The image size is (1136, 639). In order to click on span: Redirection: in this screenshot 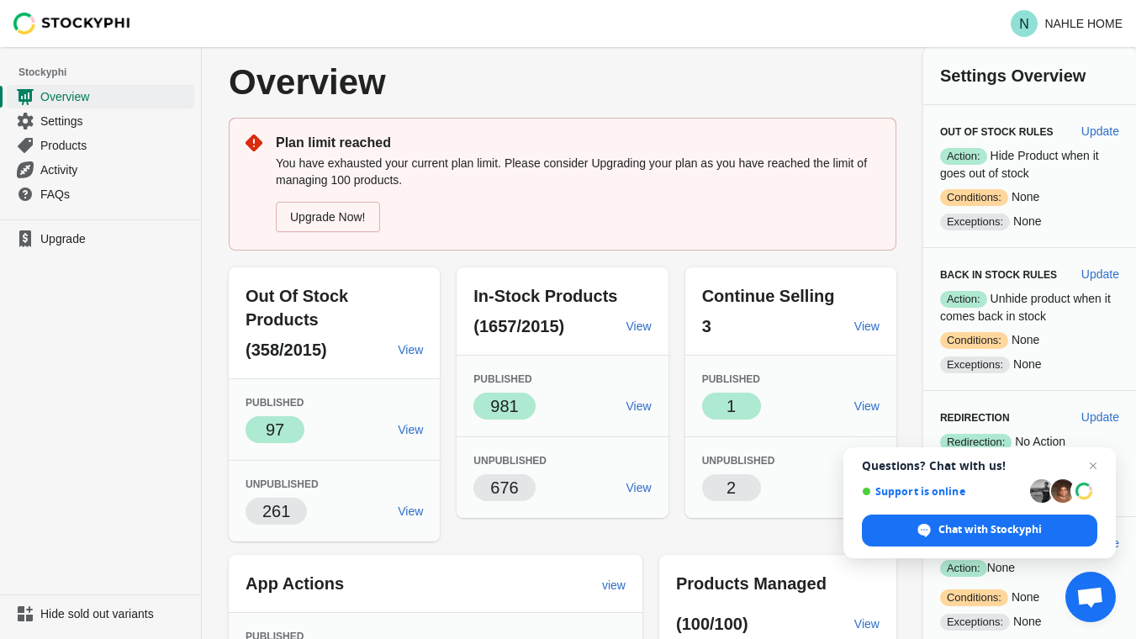, I will do `click(975, 442)`.